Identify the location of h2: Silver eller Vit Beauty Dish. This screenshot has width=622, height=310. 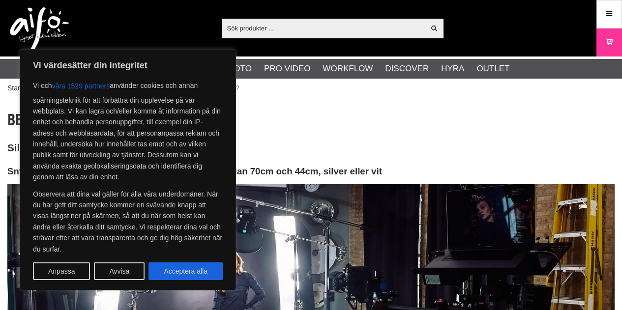
(311, 148).